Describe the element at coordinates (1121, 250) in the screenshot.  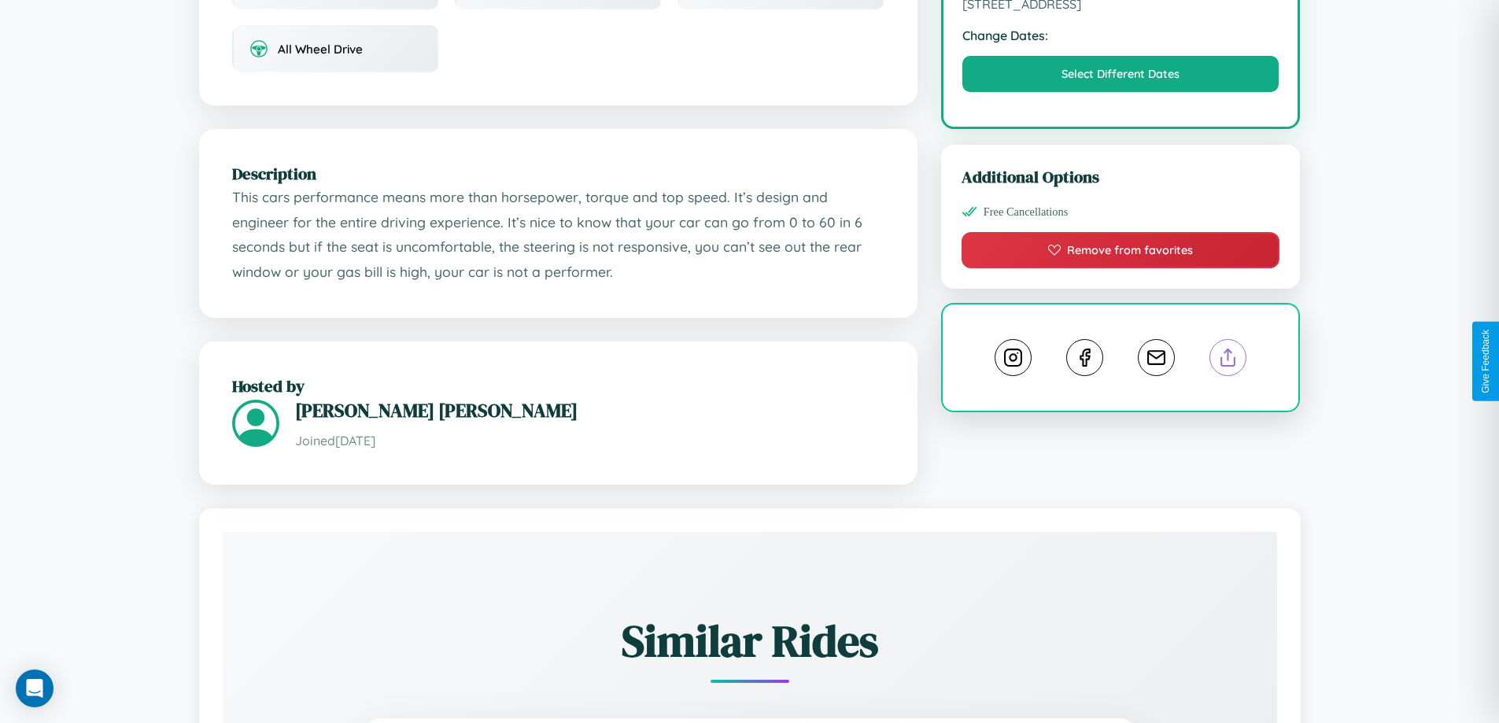
I see `button: Remove from favorites` at that location.